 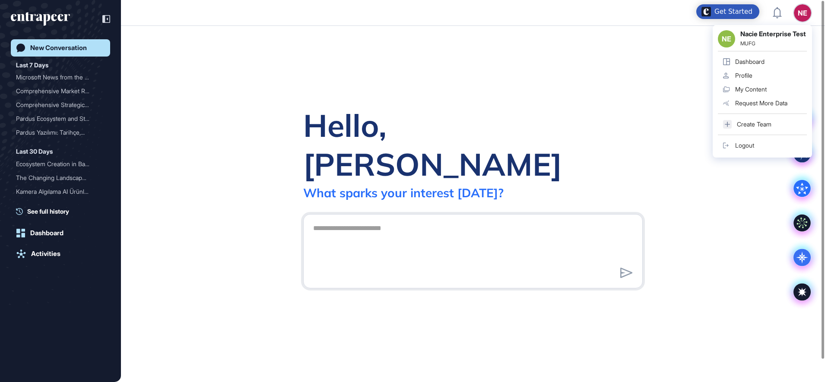 I want to click on div: Activities, so click(x=46, y=254).